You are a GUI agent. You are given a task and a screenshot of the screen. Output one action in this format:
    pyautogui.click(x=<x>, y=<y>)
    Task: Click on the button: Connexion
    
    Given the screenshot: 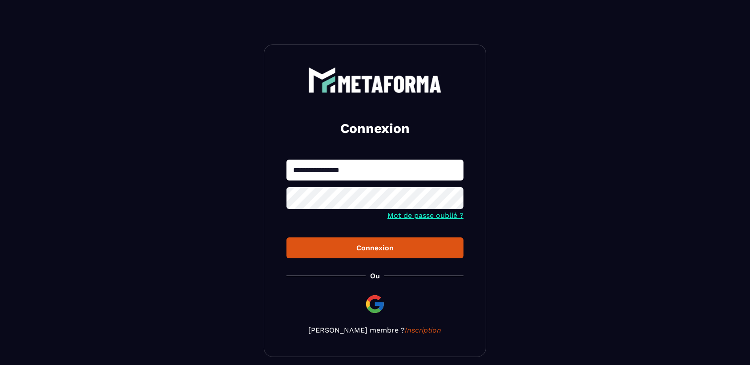 What is the action you would take?
    pyautogui.click(x=375, y=248)
    